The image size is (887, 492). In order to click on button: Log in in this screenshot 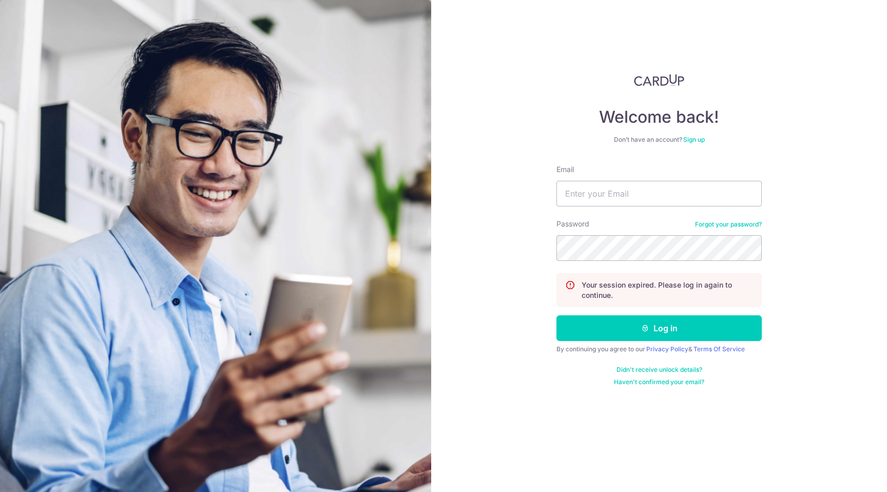, I will do `click(659, 328)`.